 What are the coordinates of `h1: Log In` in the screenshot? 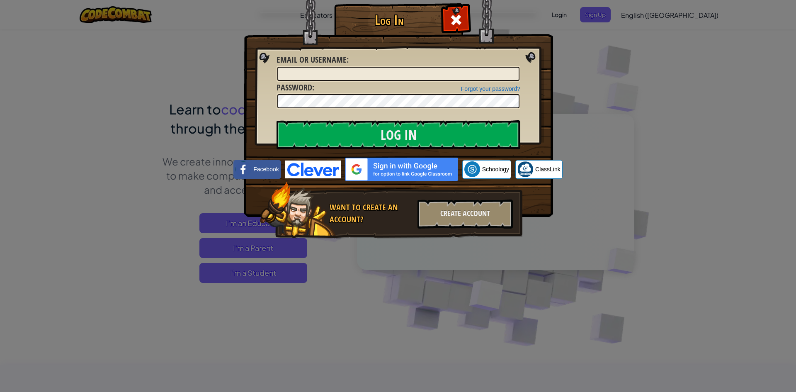 It's located at (389, 20).